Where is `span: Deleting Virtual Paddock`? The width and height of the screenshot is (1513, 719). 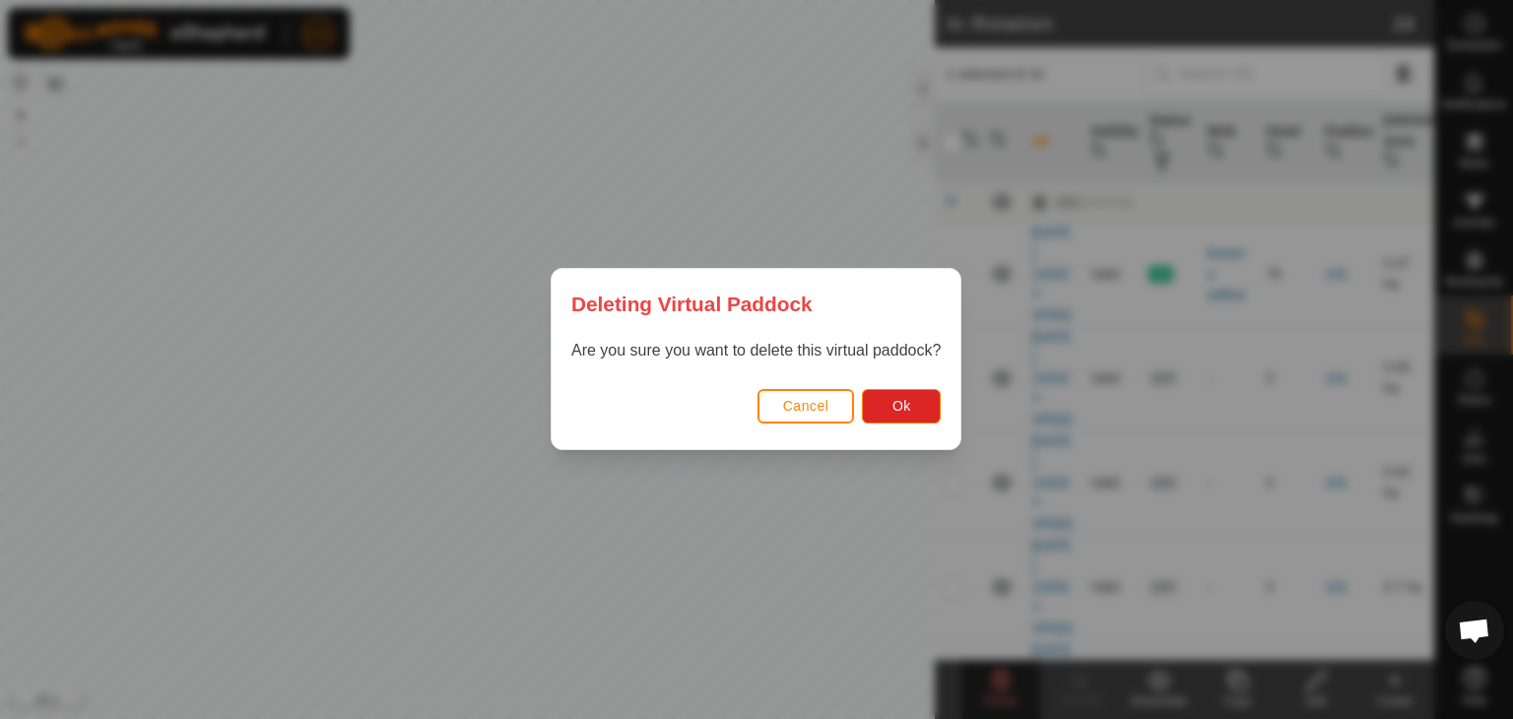
span: Deleting Virtual Paddock is located at coordinates (691, 303).